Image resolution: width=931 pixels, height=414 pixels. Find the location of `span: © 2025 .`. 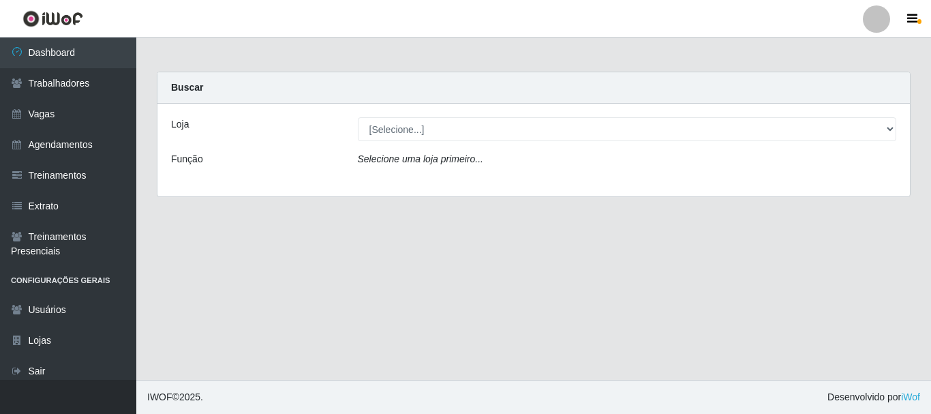

span: © 2025 . is located at coordinates (175, 397).